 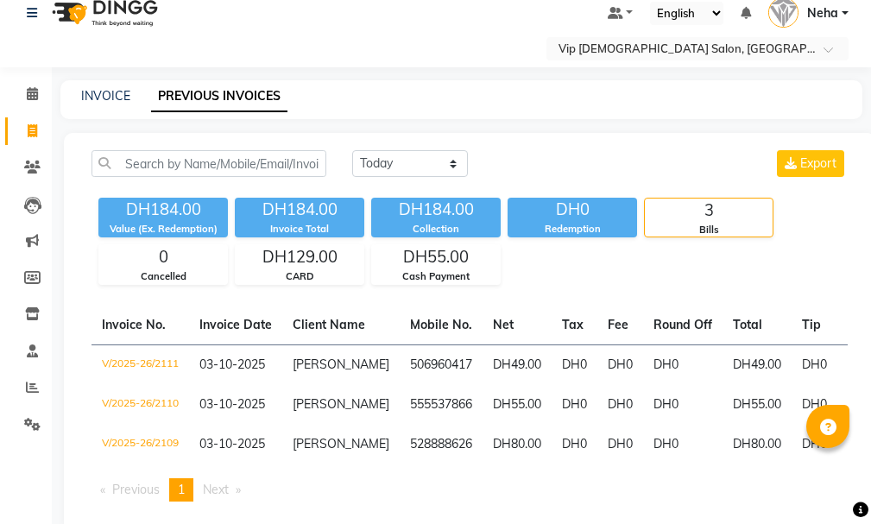 I want to click on span: Tax, so click(x=573, y=325).